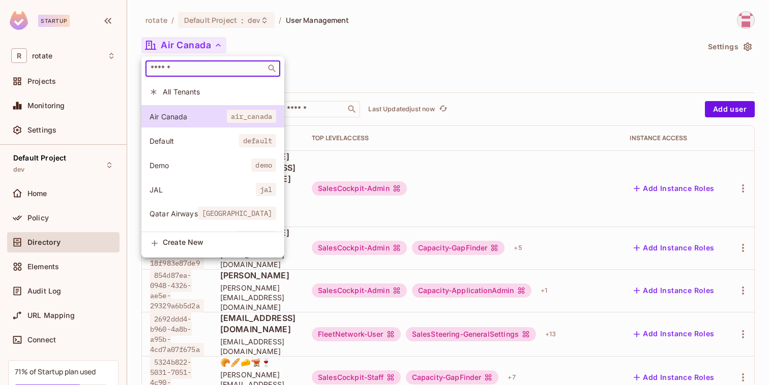  I want to click on span: Air Canada, so click(188, 116).